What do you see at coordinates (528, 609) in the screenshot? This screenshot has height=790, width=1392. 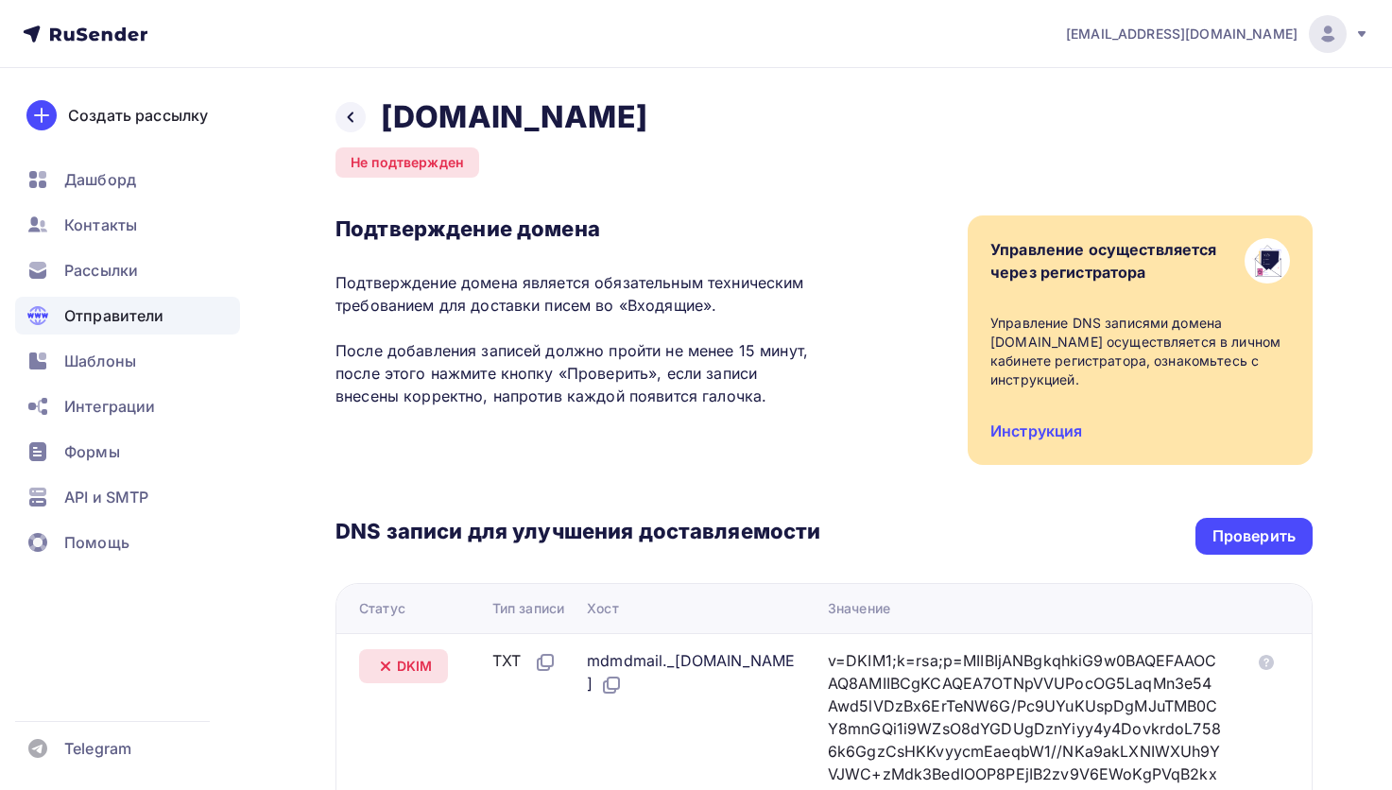 I see `div: Тип записи` at bounding box center [528, 609].